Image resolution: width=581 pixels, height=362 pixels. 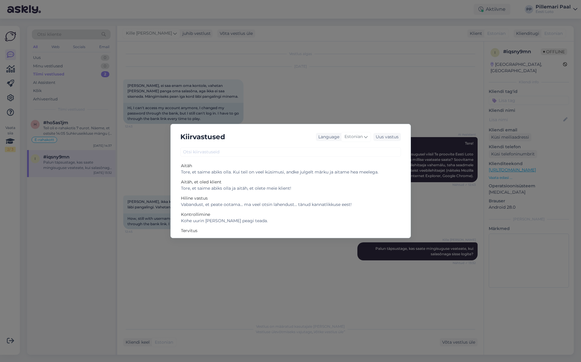 I want to click on span: Estonian, so click(x=354, y=137).